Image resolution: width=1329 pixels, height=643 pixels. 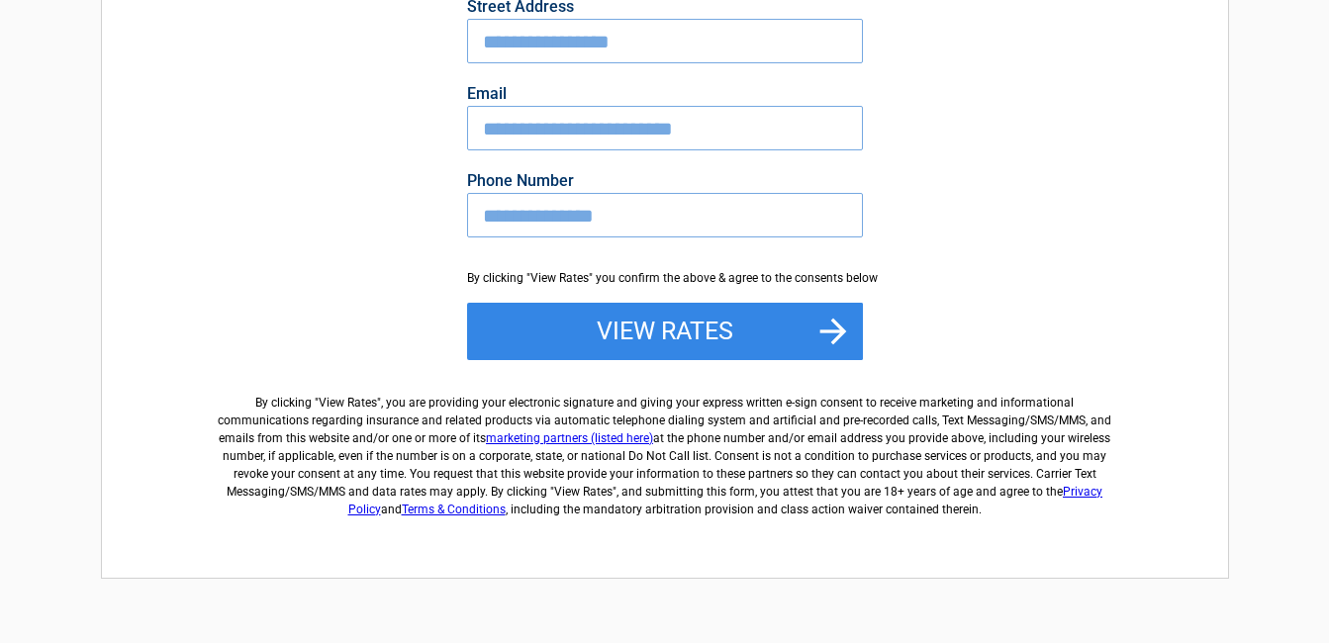 What do you see at coordinates (453, 510) in the screenshot?
I see `a: Terms & Conditions` at bounding box center [453, 510].